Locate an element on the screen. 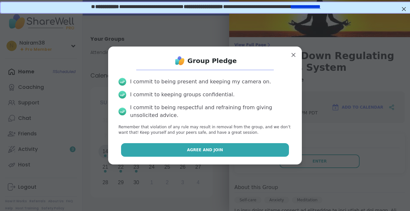 The height and width of the screenshot is (211, 410). div: I commit to being respectful and refraining from giving unsolicited advice. is located at coordinates (211, 111).